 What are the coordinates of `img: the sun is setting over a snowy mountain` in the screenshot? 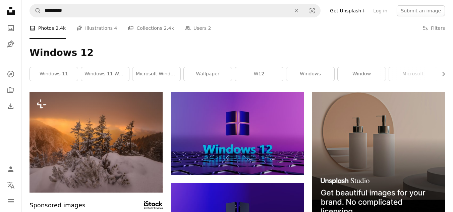 It's located at (96, 142).